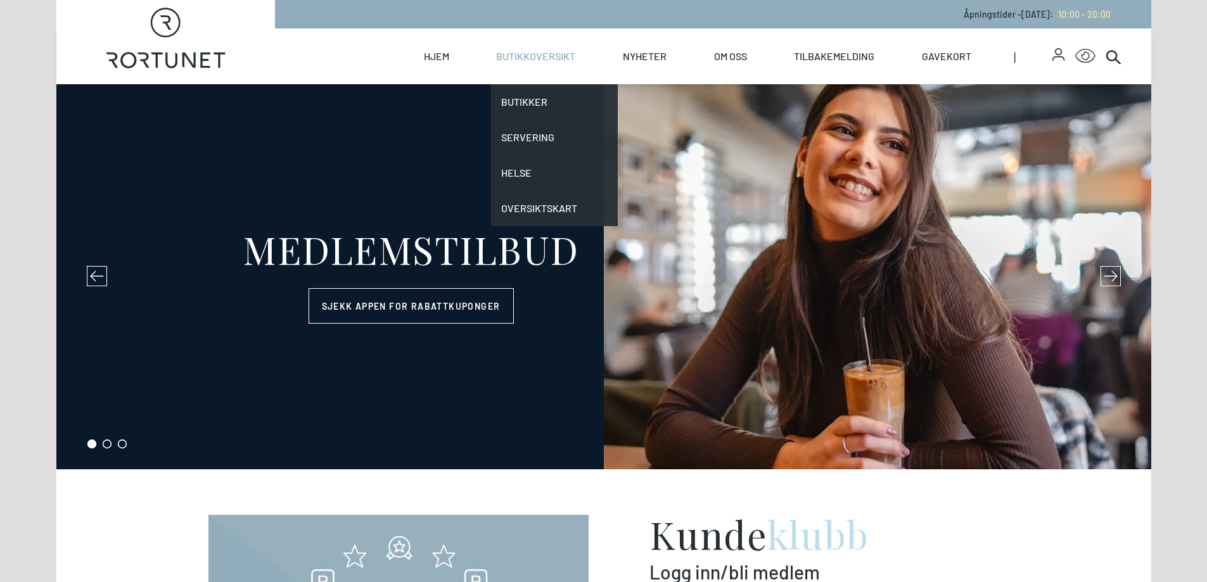  Describe the element at coordinates (818, 534) in the screenshot. I see `span: klubb` at that location.